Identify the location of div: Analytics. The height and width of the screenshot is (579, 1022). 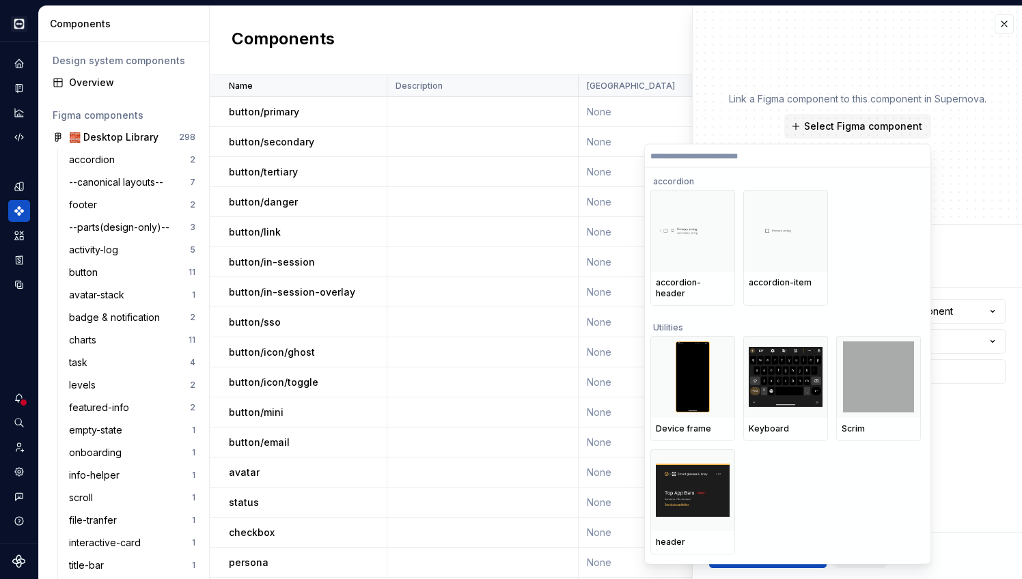
(19, 113).